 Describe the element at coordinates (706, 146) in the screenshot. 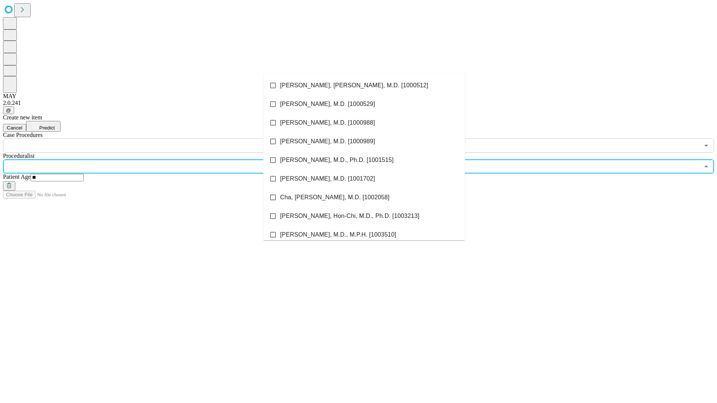

I see `button: Open` at that location.